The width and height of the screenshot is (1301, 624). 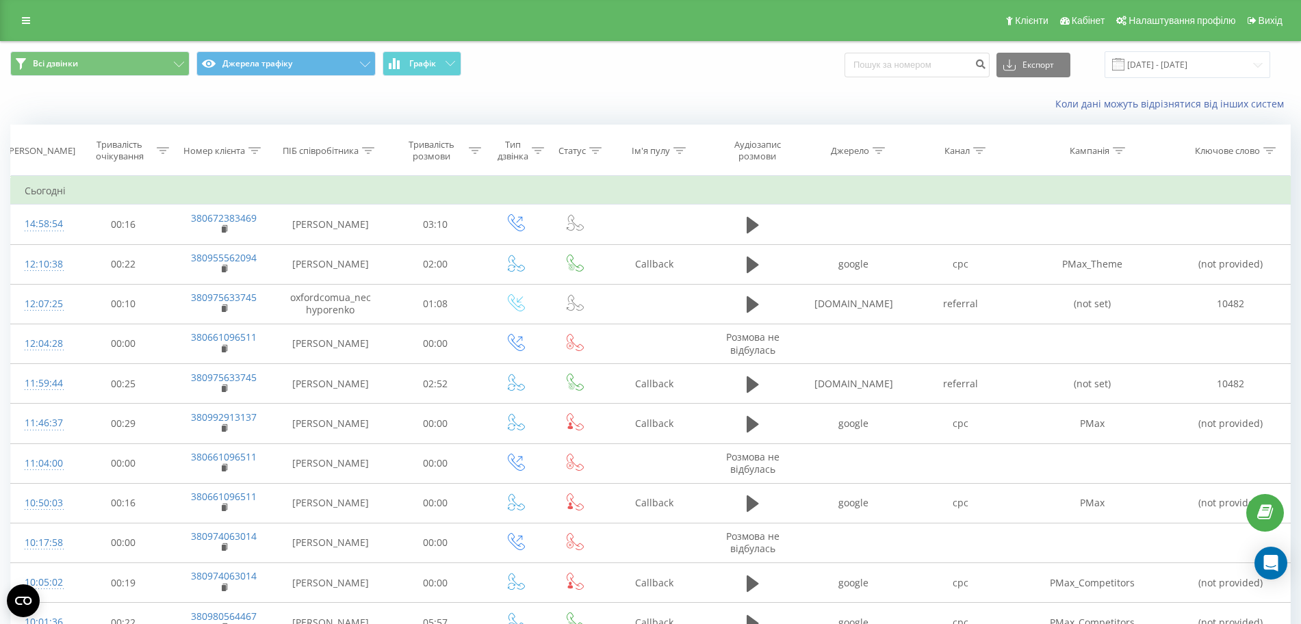 I want to click on button: Графік, so click(x=422, y=64).